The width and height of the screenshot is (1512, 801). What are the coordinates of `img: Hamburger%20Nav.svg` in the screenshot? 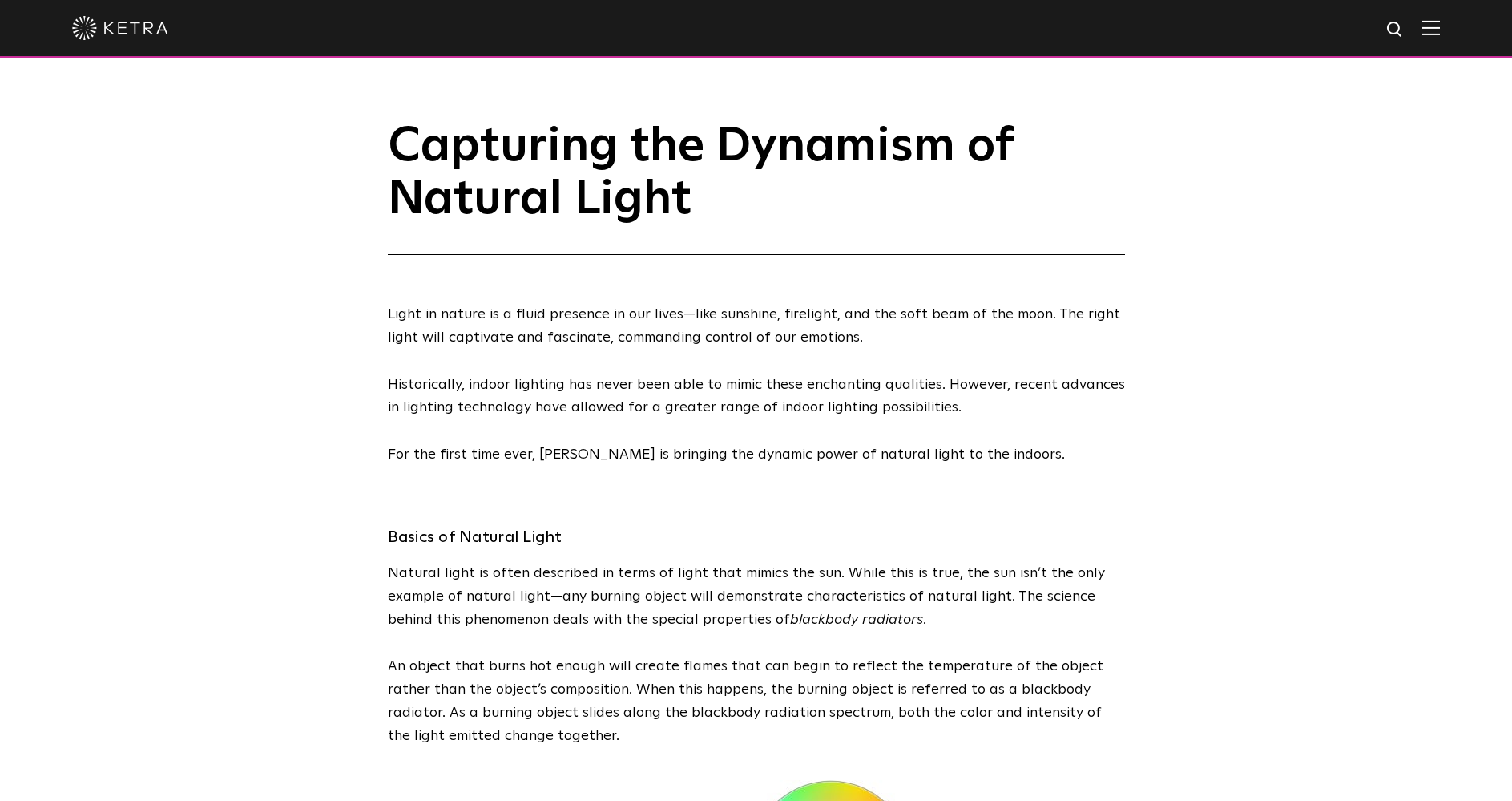 It's located at (1431, 27).